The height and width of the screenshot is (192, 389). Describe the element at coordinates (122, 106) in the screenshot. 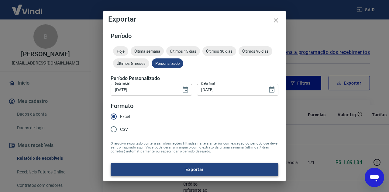

I see `legend: Formato` at that location.